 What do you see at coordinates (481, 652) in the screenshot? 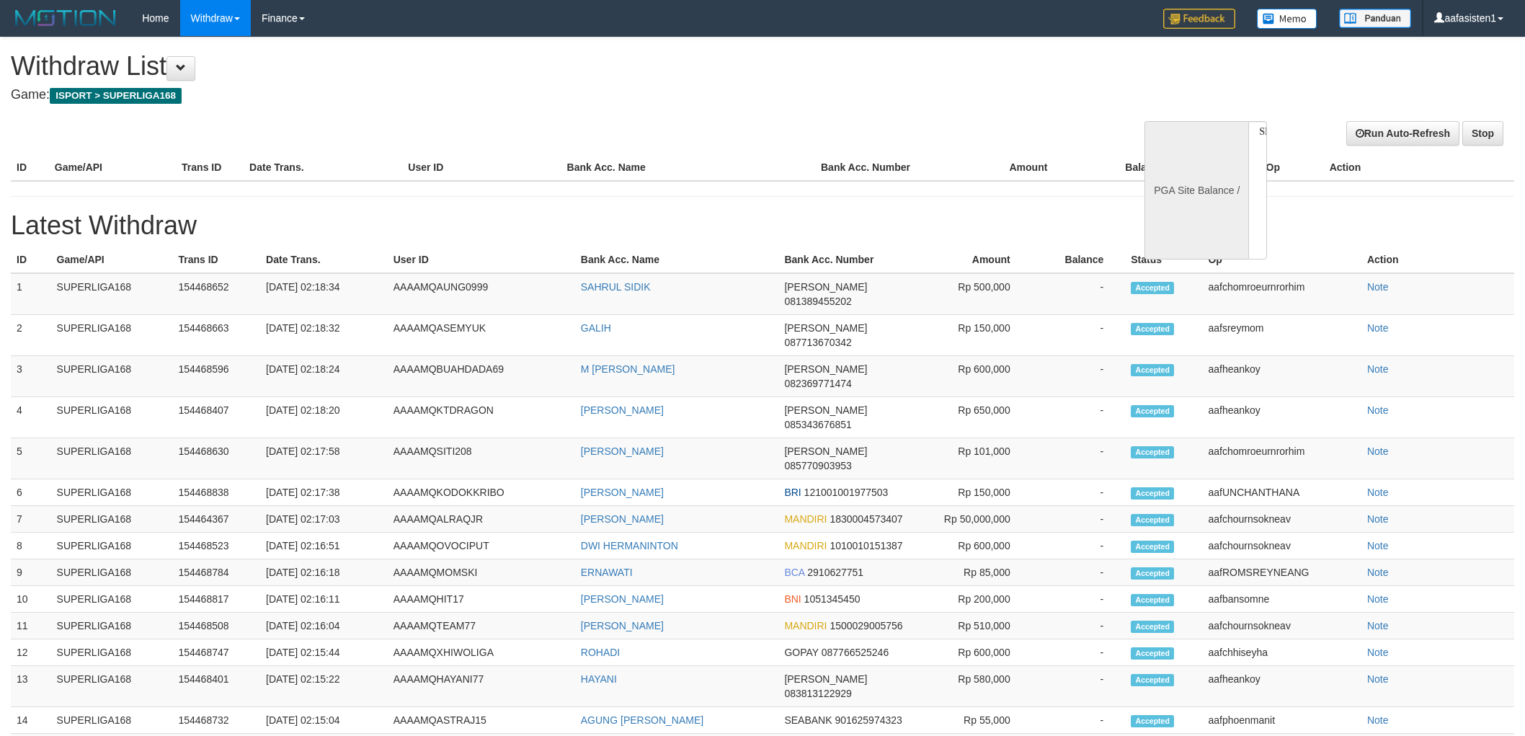
I see `td: AAAAMQXHIWOLIGA` at bounding box center [481, 652].